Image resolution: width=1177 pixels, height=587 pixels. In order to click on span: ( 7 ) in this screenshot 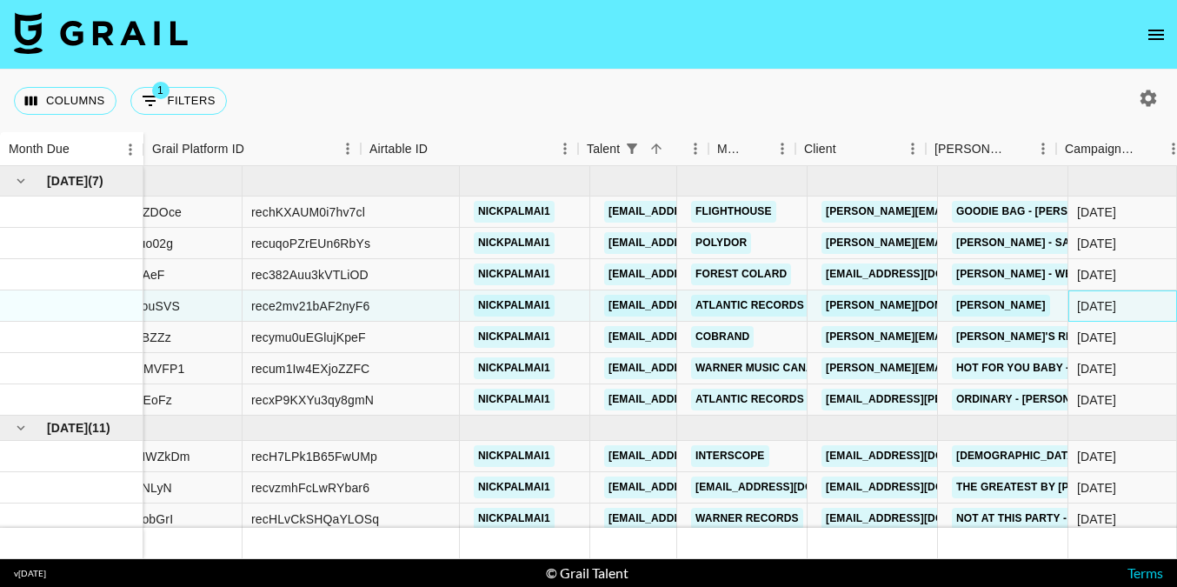, I will do `click(96, 181)`.